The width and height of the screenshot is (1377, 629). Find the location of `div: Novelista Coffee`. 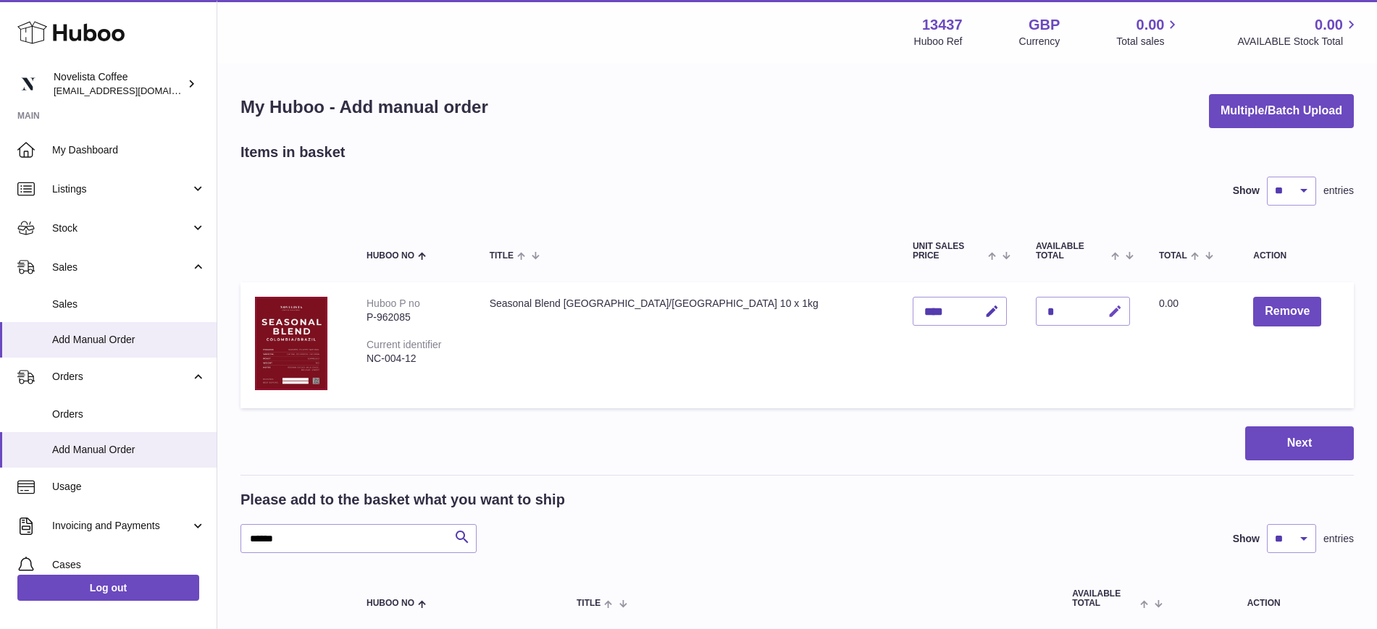

div: Novelista Coffee is located at coordinates (119, 84).